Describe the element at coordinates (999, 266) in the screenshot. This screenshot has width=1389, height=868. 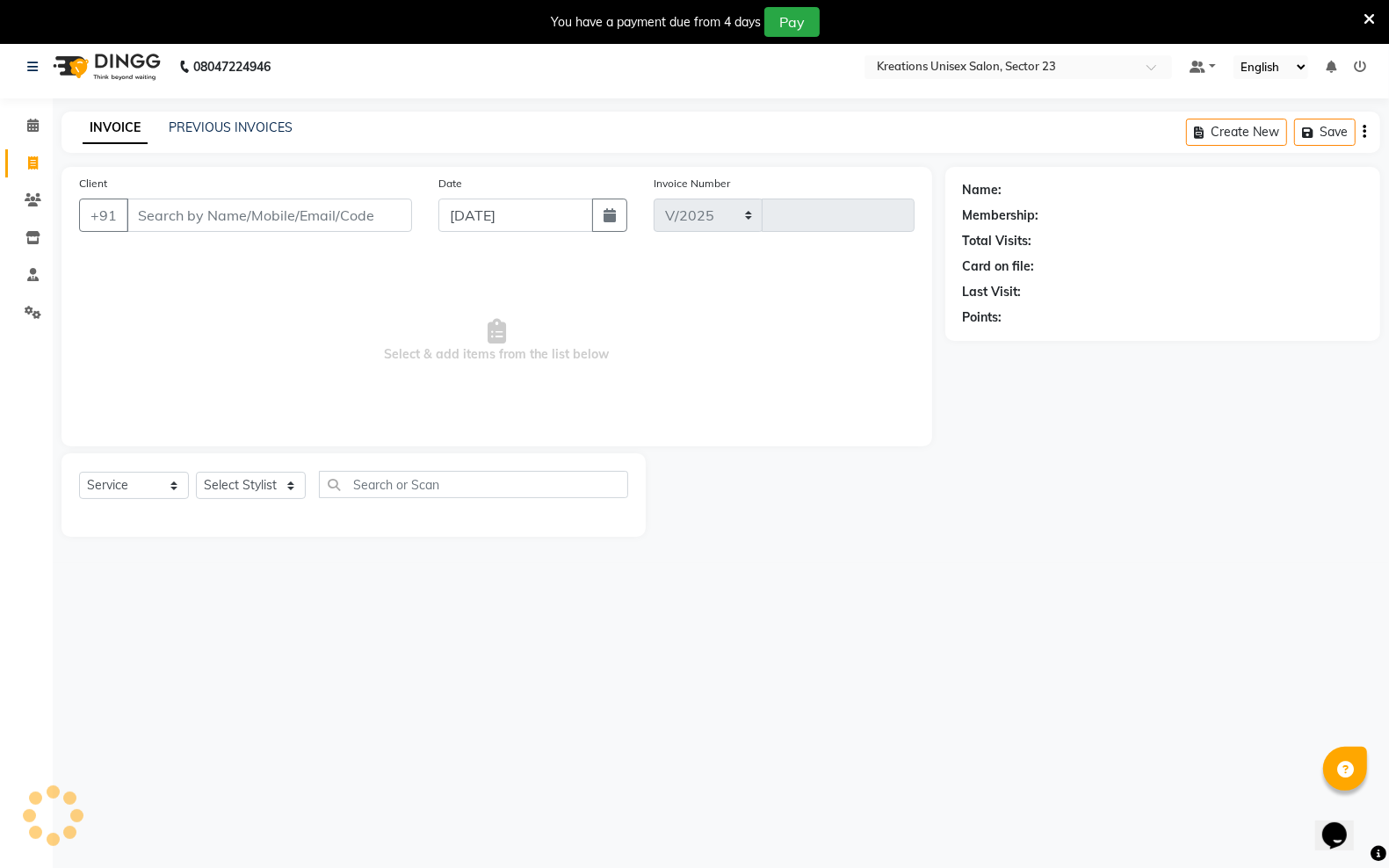
I see `div: Card on file:` at that location.